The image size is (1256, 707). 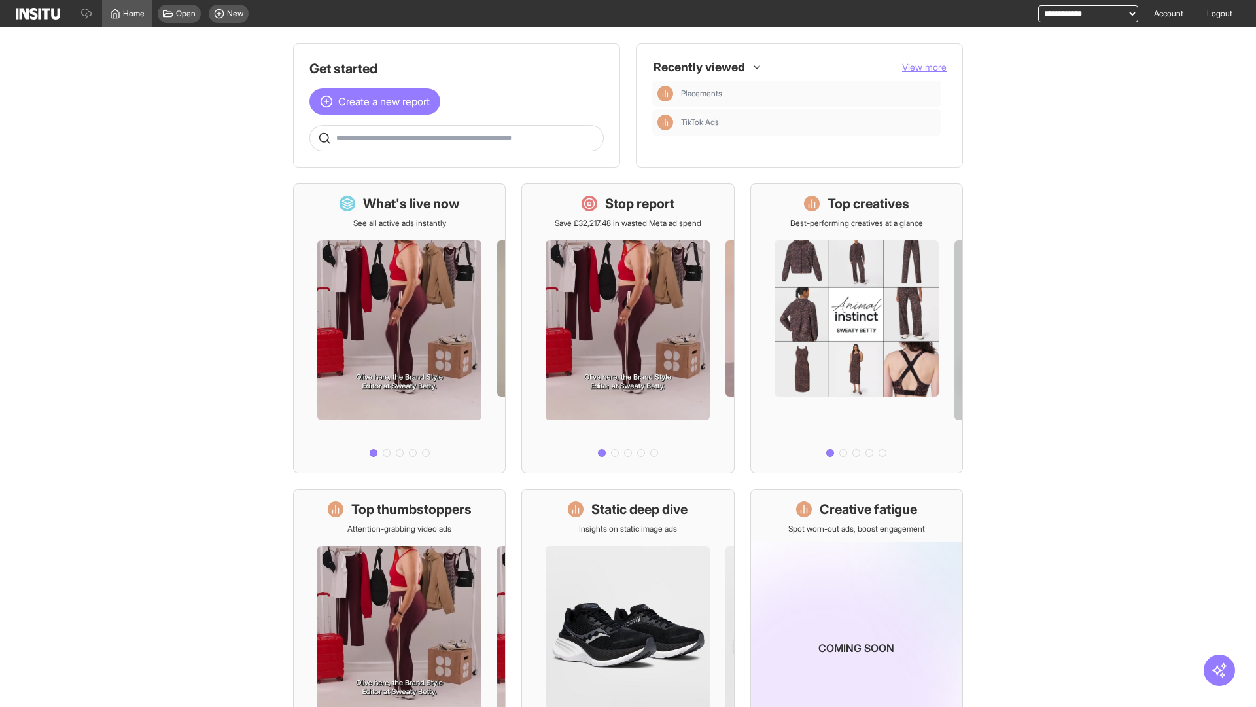 What do you see at coordinates (628, 223) in the screenshot?
I see `p: Save £32,217.48 in wasted Meta ad spend` at bounding box center [628, 223].